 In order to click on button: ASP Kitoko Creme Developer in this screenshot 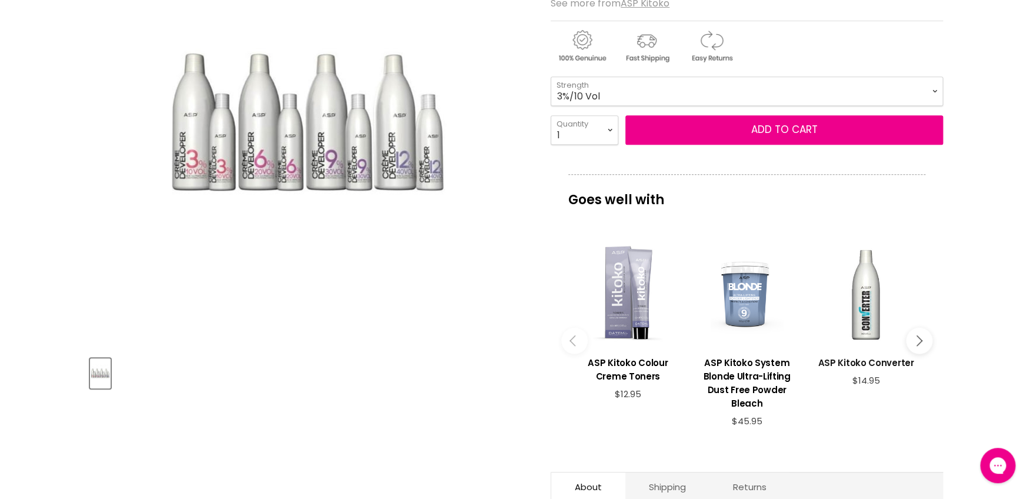, I will do `click(100, 373)`.